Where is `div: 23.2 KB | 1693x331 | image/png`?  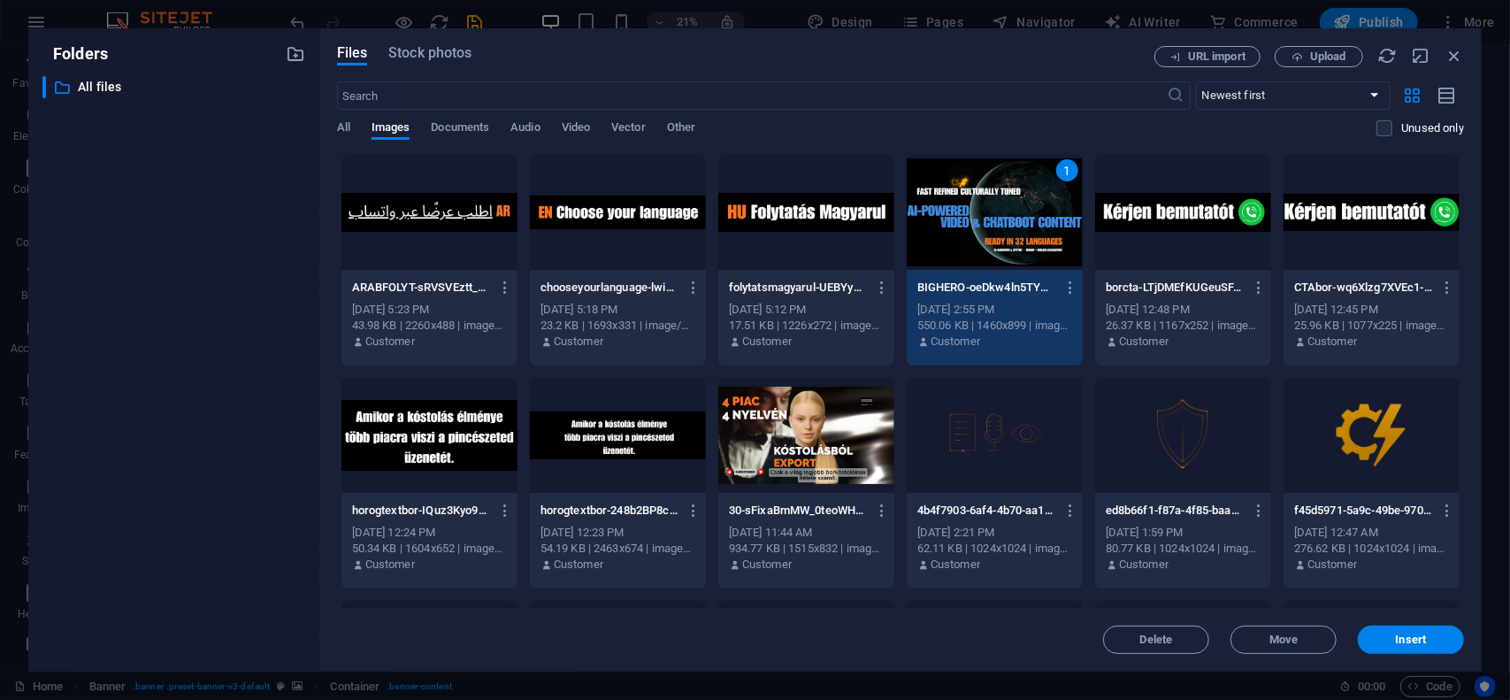 div: 23.2 KB | 1693x331 | image/png is located at coordinates (618, 326).